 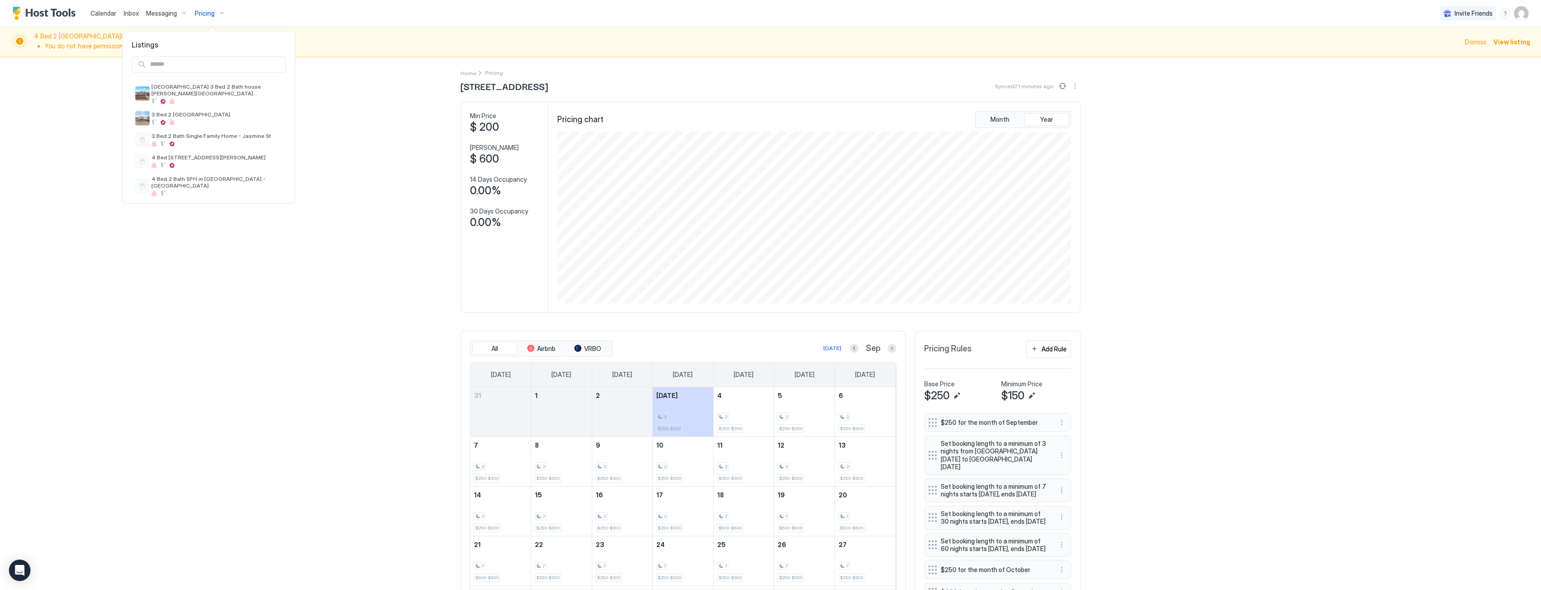 I want to click on input: Input Field, so click(x=216, y=64).